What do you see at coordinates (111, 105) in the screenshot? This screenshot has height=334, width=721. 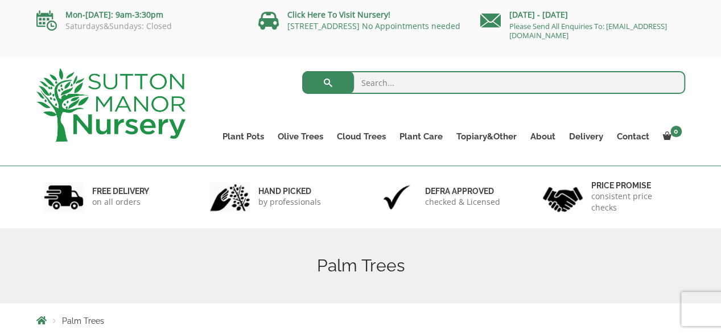 I see `img: logo` at bounding box center [111, 105].